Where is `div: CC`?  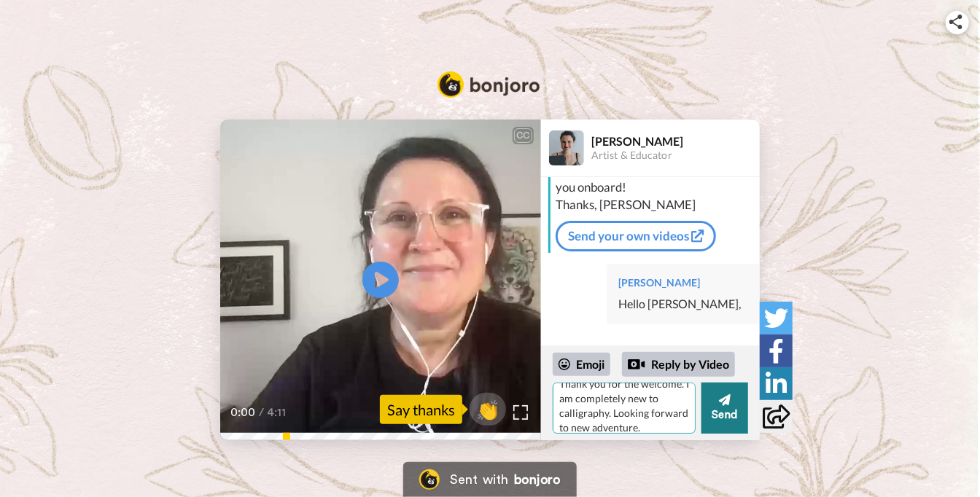 div: CC is located at coordinates (523, 136).